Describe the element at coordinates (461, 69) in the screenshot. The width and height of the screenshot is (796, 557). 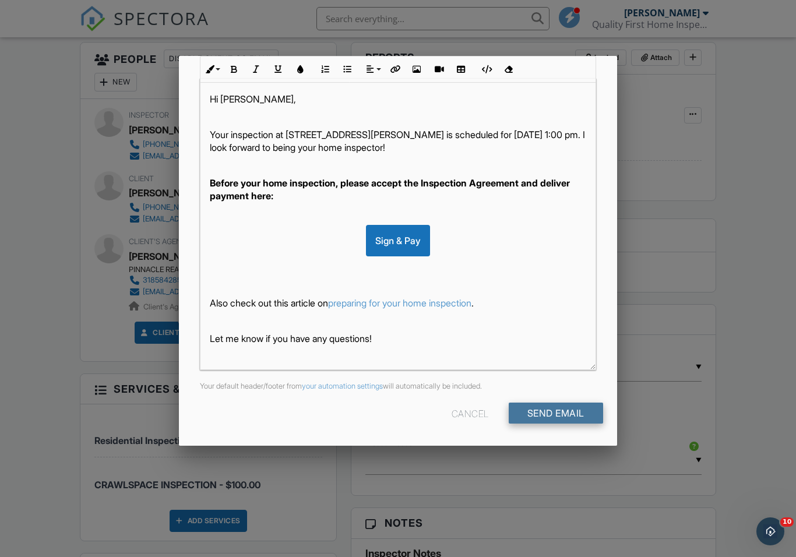
I see `button: Insert Table` at that location.